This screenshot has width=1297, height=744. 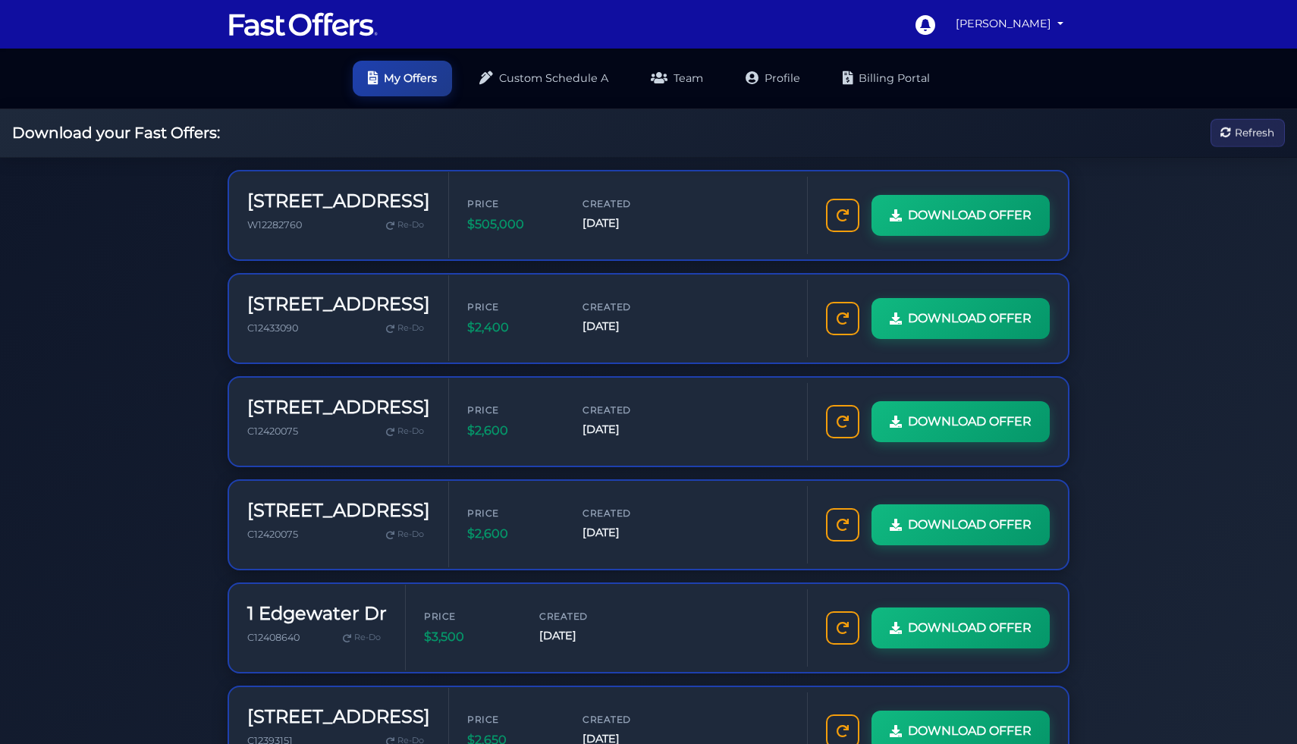 I want to click on button: Refresh, so click(x=1248, y=133).